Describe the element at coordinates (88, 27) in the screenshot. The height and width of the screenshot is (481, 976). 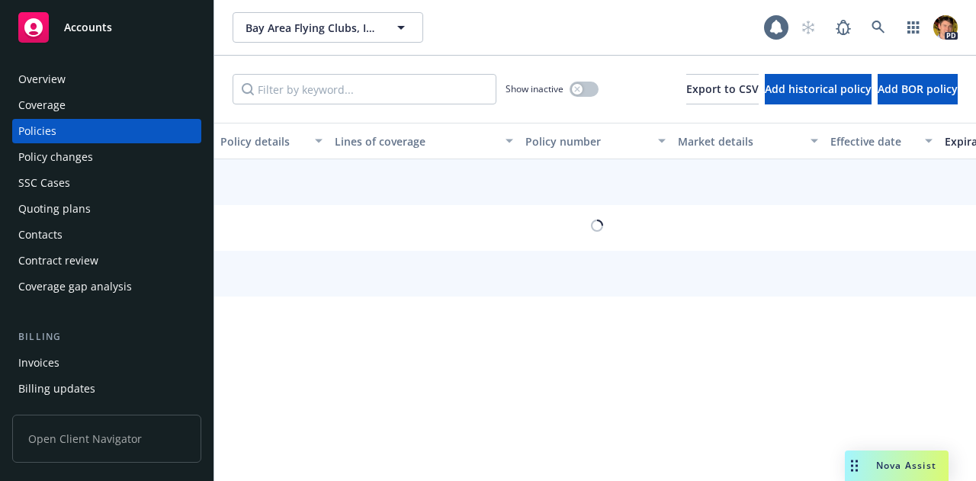
I see `span: Accounts` at that location.